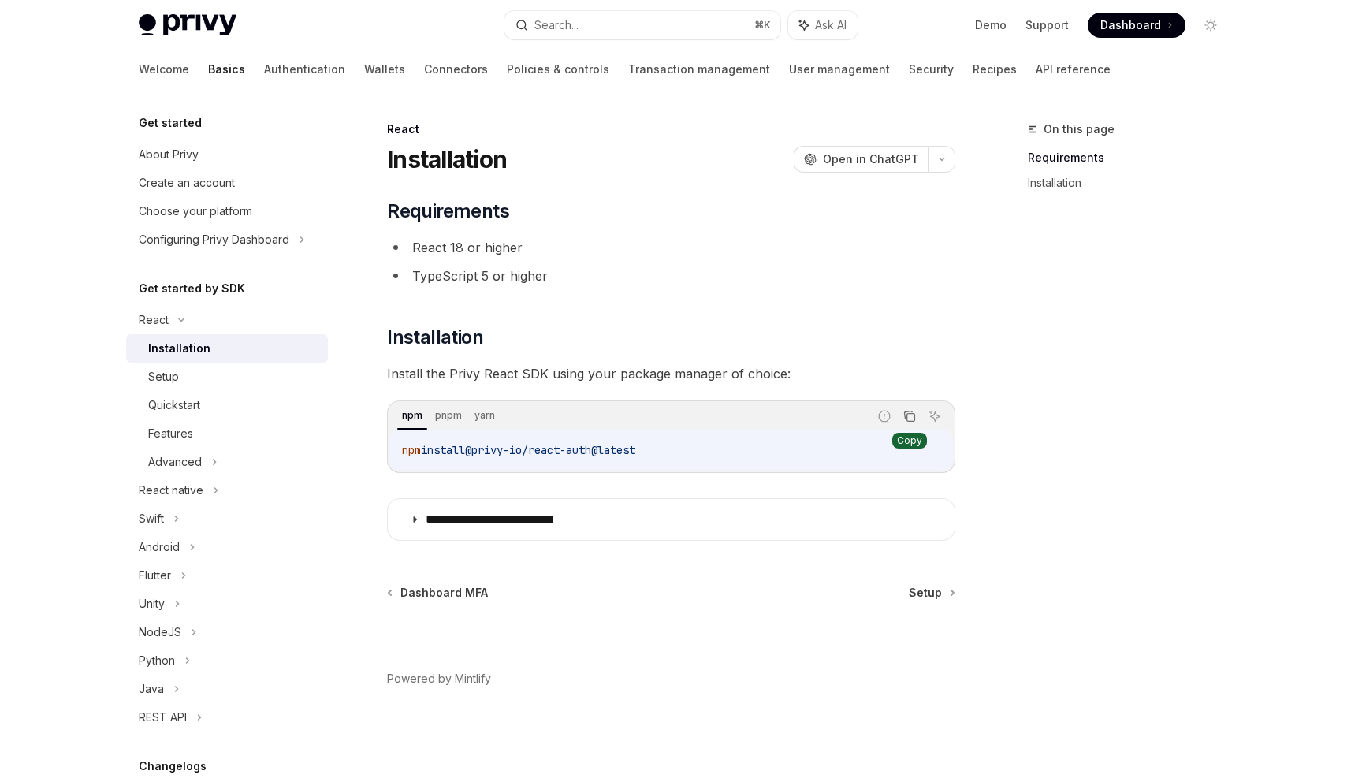  What do you see at coordinates (191, 288) in the screenshot?
I see `h5: Get started by SDK` at bounding box center [191, 288].